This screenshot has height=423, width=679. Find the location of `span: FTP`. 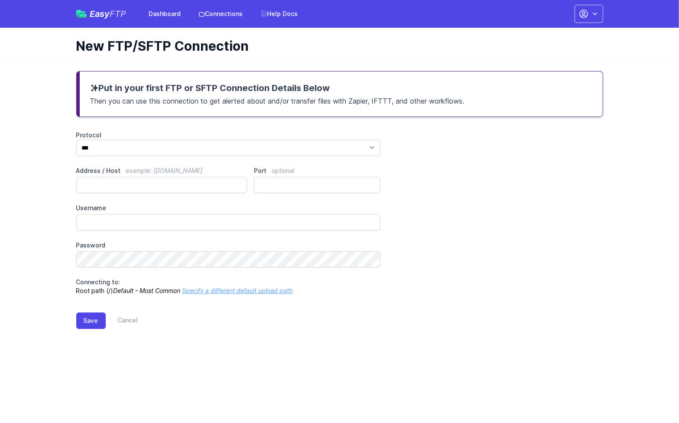

span: FTP is located at coordinates (118, 14).